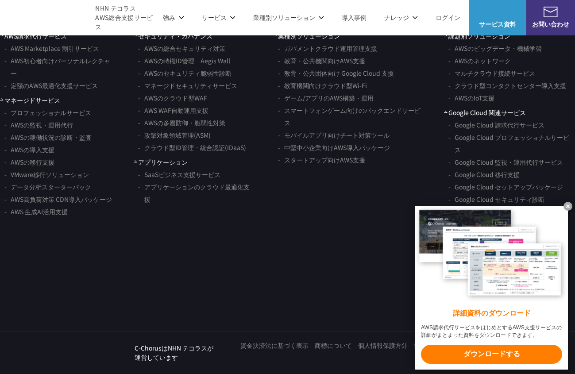 The image size is (575, 374). Describe the element at coordinates (496, 125) in the screenshot. I see `a: Google Cloud 請求代行サービス` at that location.